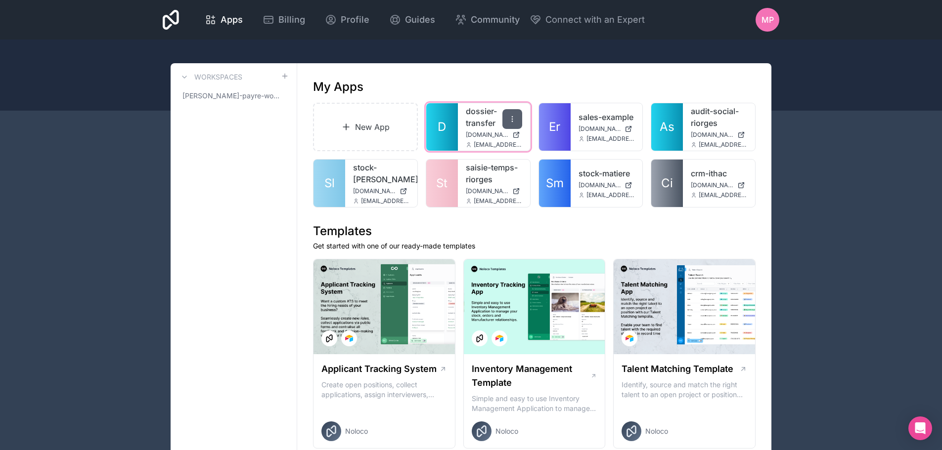 This screenshot has width=942, height=450. Describe the element at coordinates (767, 20) in the screenshot. I see `span: MP` at that location.